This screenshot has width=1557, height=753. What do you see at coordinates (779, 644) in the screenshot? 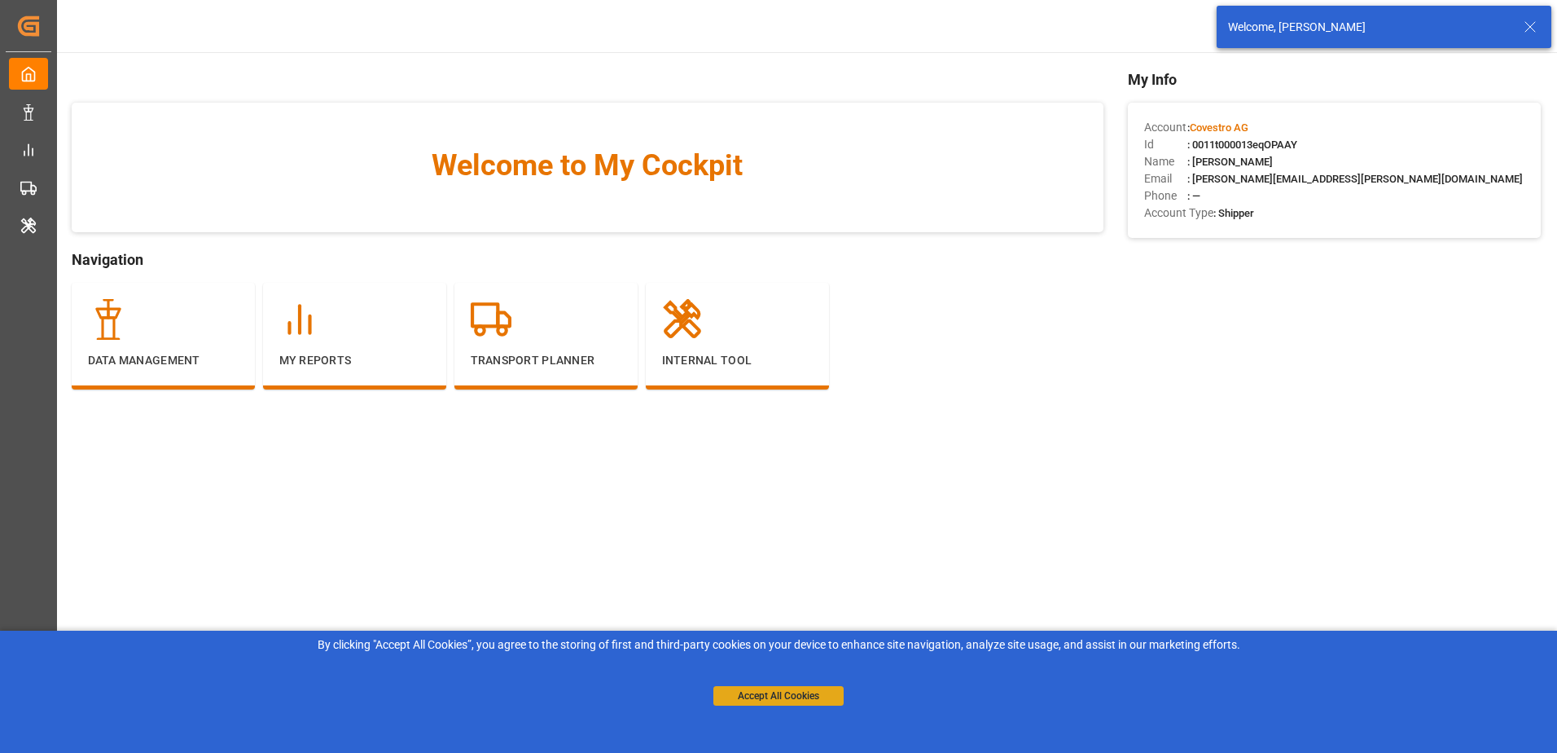
I see `div: By clicking "Accept All Cookies”, you agree to the storing of first and third-party cookies on yo...` at bounding box center [779, 644].